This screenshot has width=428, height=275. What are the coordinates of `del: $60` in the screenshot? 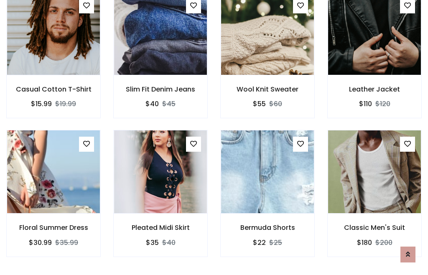 It's located at (276, 104).